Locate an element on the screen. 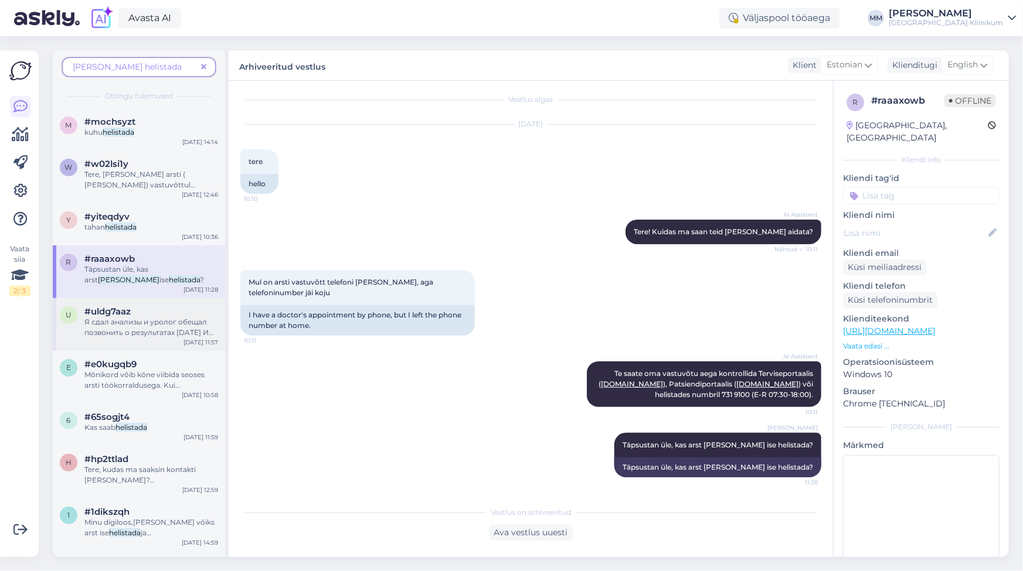 The image size is (1023, 571). div: hello is located at coordinates (259, 184).